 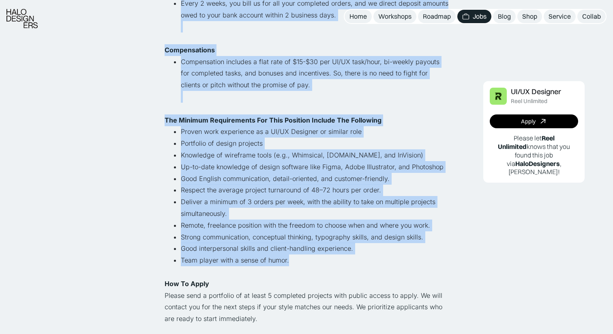 What do you see at coordinates (273, 120) in the screenshot?
I see `strong: The Minimum Requirements For This Position Include The Following` at bounding box center [273, 120].